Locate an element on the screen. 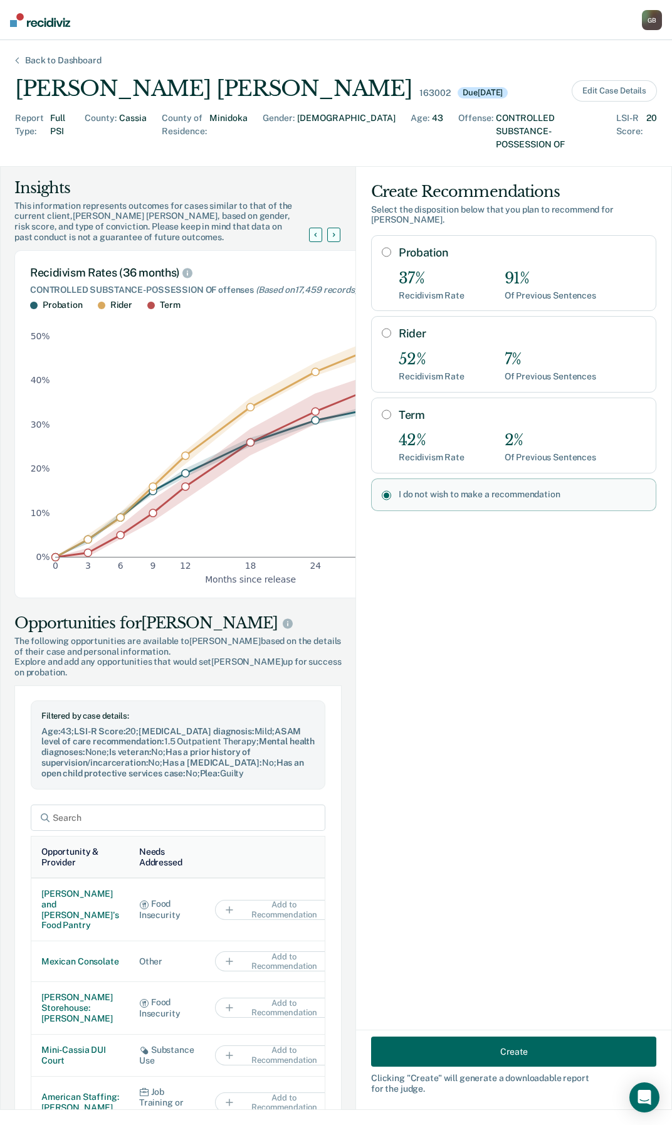  span: Is veteran : is located at coordinates (130, 752).